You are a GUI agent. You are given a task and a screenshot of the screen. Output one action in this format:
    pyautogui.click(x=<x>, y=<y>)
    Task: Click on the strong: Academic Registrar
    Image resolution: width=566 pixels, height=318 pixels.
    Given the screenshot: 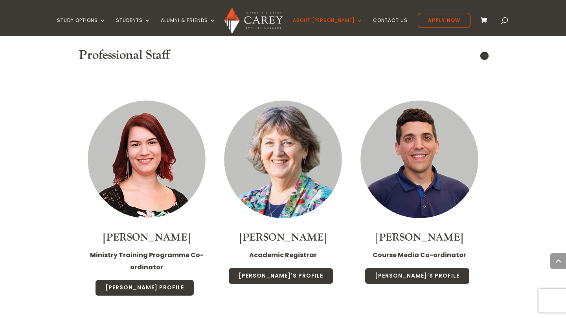 What is the action you would take?
    pyautogui.click(x=283, y=255)
    